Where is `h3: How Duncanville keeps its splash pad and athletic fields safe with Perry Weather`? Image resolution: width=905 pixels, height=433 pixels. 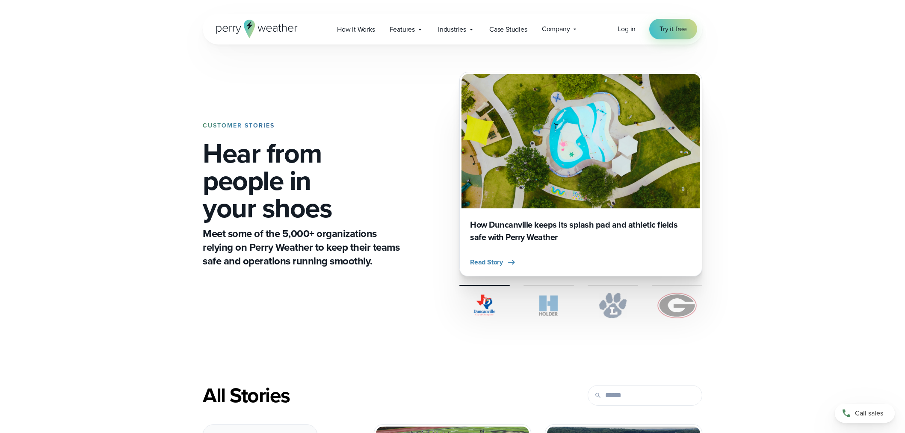
h3: How Duncanville keeps its splash pad and athletic fields safe with Perry Weather is located at coordinates (581, 231).